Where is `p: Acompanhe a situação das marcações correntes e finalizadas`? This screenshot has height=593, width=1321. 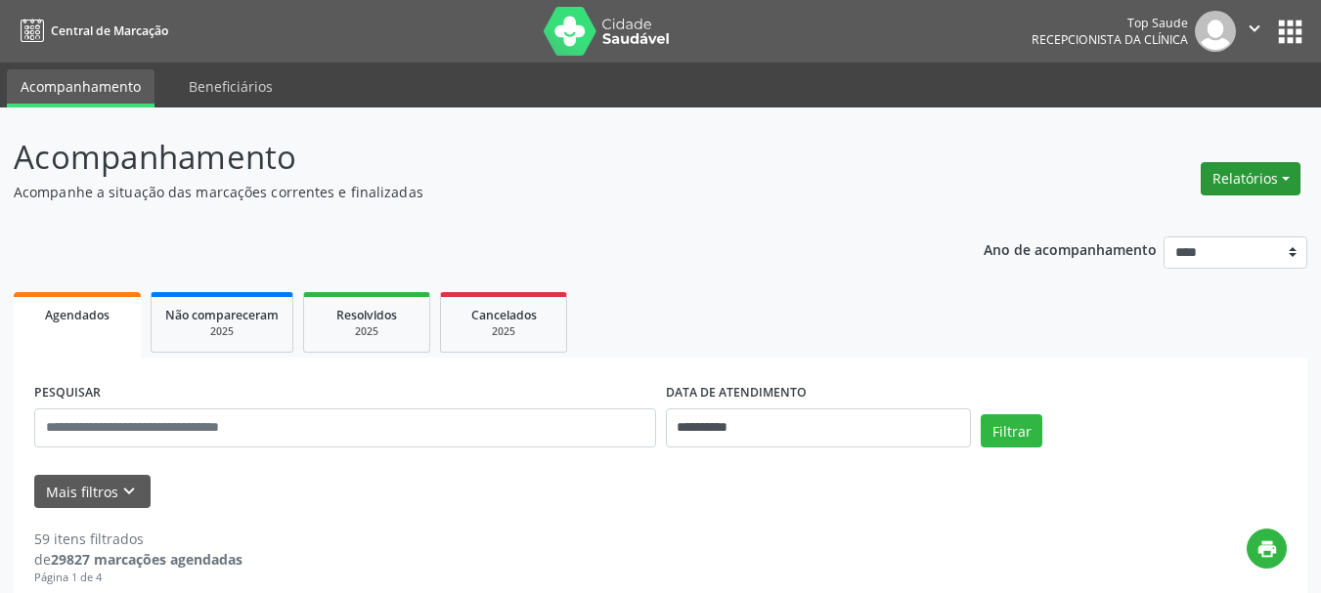 p: Acompanhe a situação das marcações correntes e finalizadas is located at coordinates (466, 192).